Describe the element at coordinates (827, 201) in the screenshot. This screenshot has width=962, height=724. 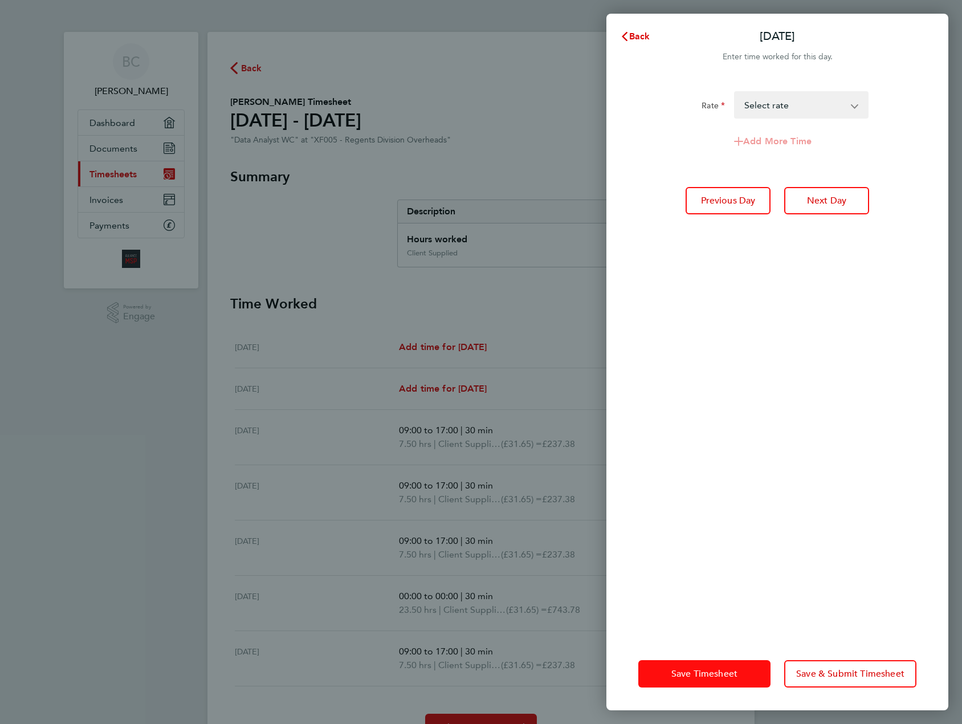
I see `span: Next Day` at that location.